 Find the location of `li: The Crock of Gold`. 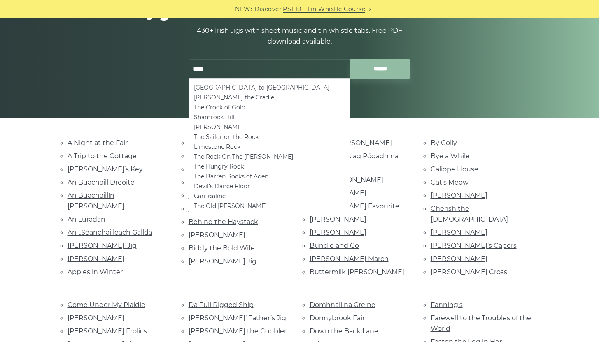

li: The Crock of Gold is located at coordinates (269, 107).